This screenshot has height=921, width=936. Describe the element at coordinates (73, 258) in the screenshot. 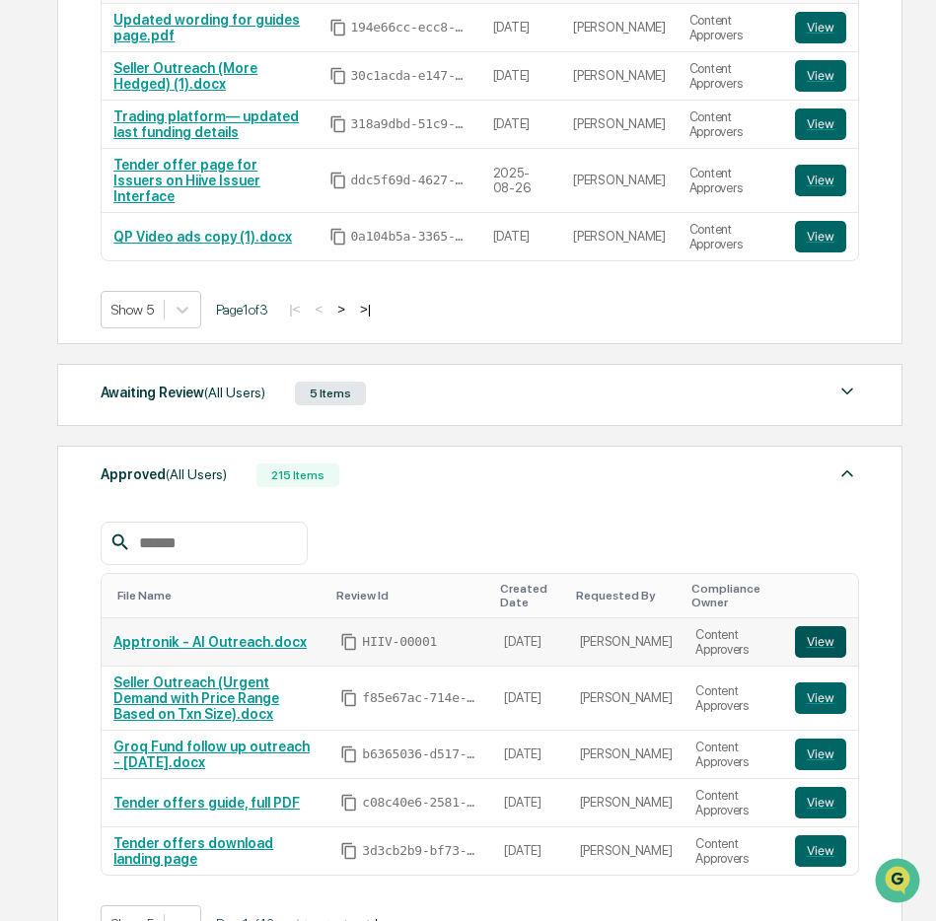

I see `a: 🖐️Preclearance` at that location.